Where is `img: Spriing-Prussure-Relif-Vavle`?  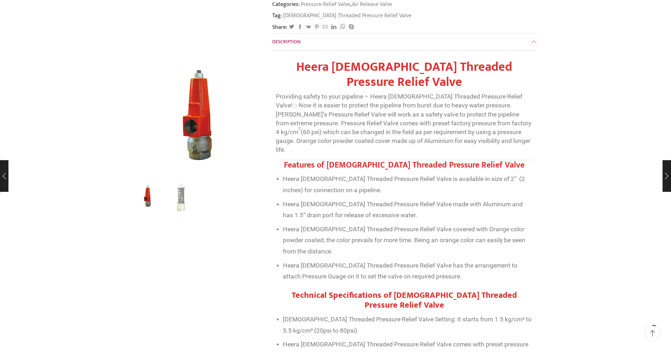
img: Spriing-Prussure-Relif-Vavle is located at coordinates (180, 198).